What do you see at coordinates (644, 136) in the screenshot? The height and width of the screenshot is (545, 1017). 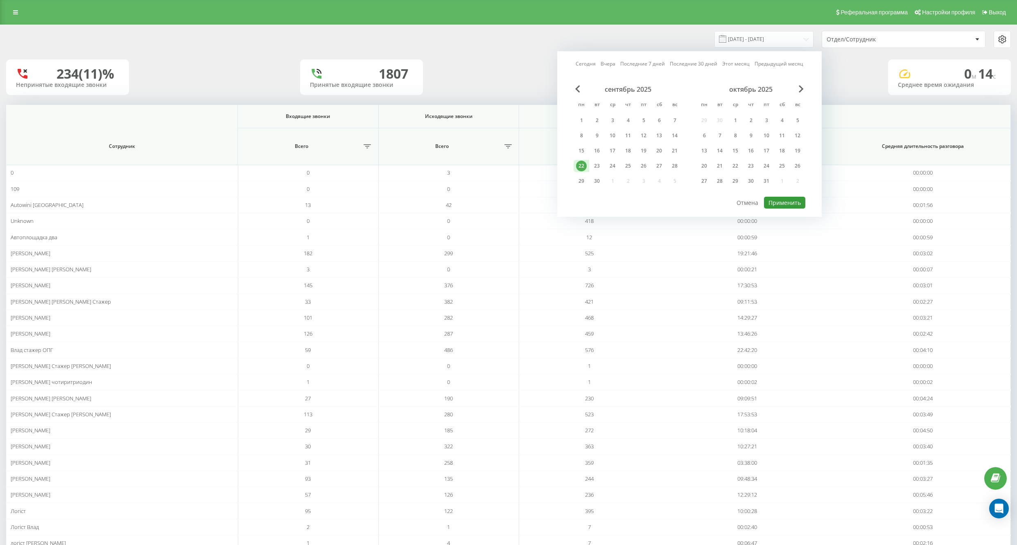 I see `div: 12` at bounding box center [644, 136].